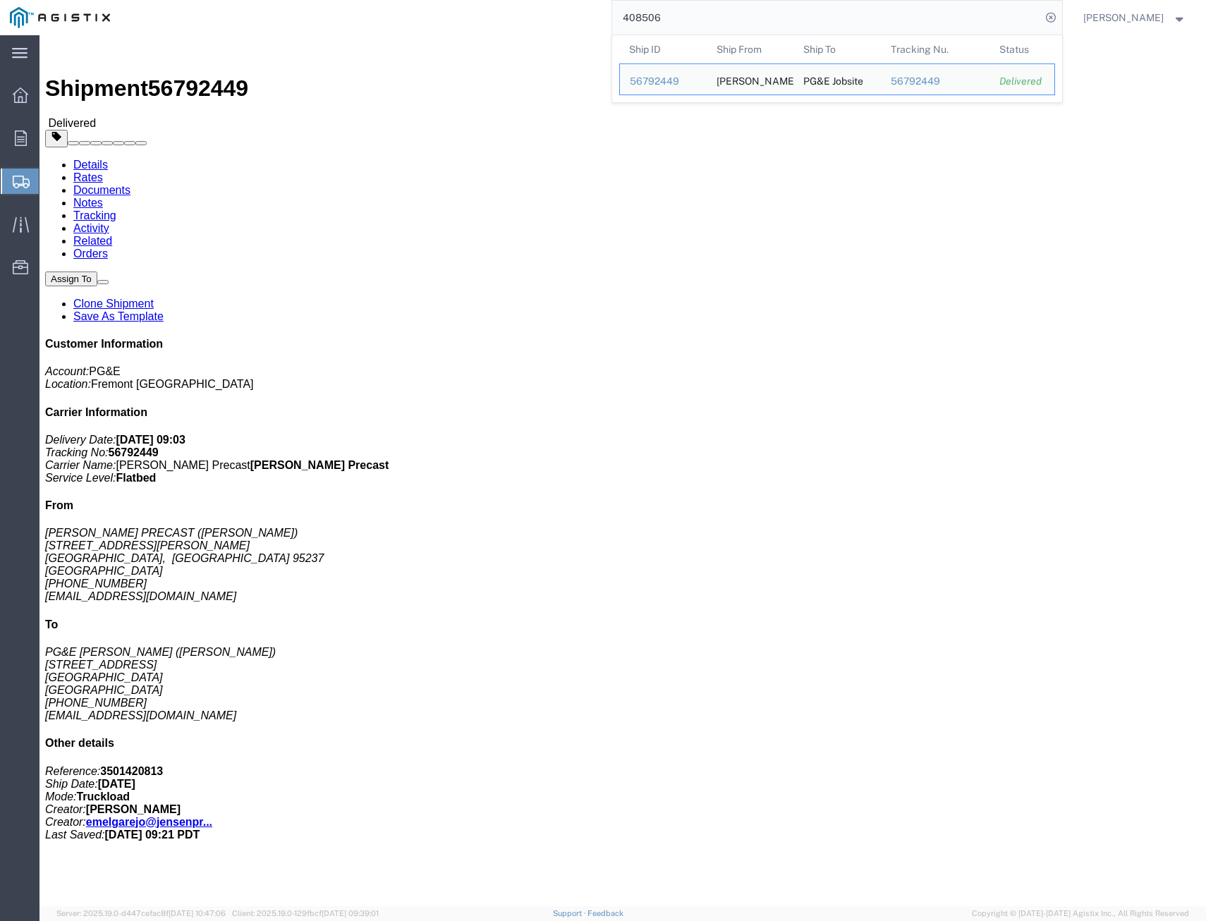  What do you see at coordinates (1022, 81) in the screenshot?
I see `div: Delivered` at bounding box center [1022, 81].